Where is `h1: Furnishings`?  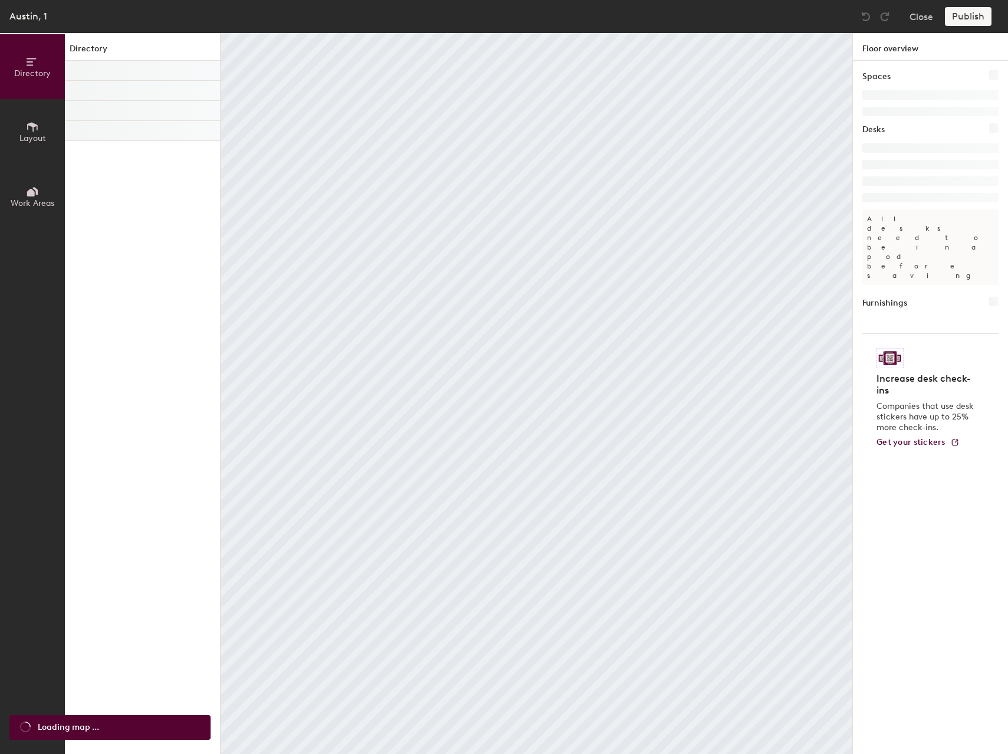 h1: Furnishings is located at coordinates (885, 303).